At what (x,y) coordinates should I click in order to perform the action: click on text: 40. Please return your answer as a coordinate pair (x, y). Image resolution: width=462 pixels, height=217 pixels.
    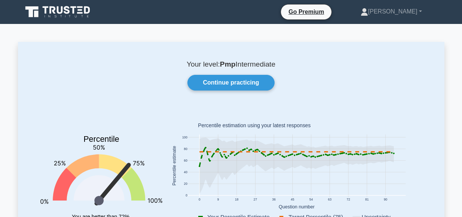
    Looking at the image, I should click on (186, 172).